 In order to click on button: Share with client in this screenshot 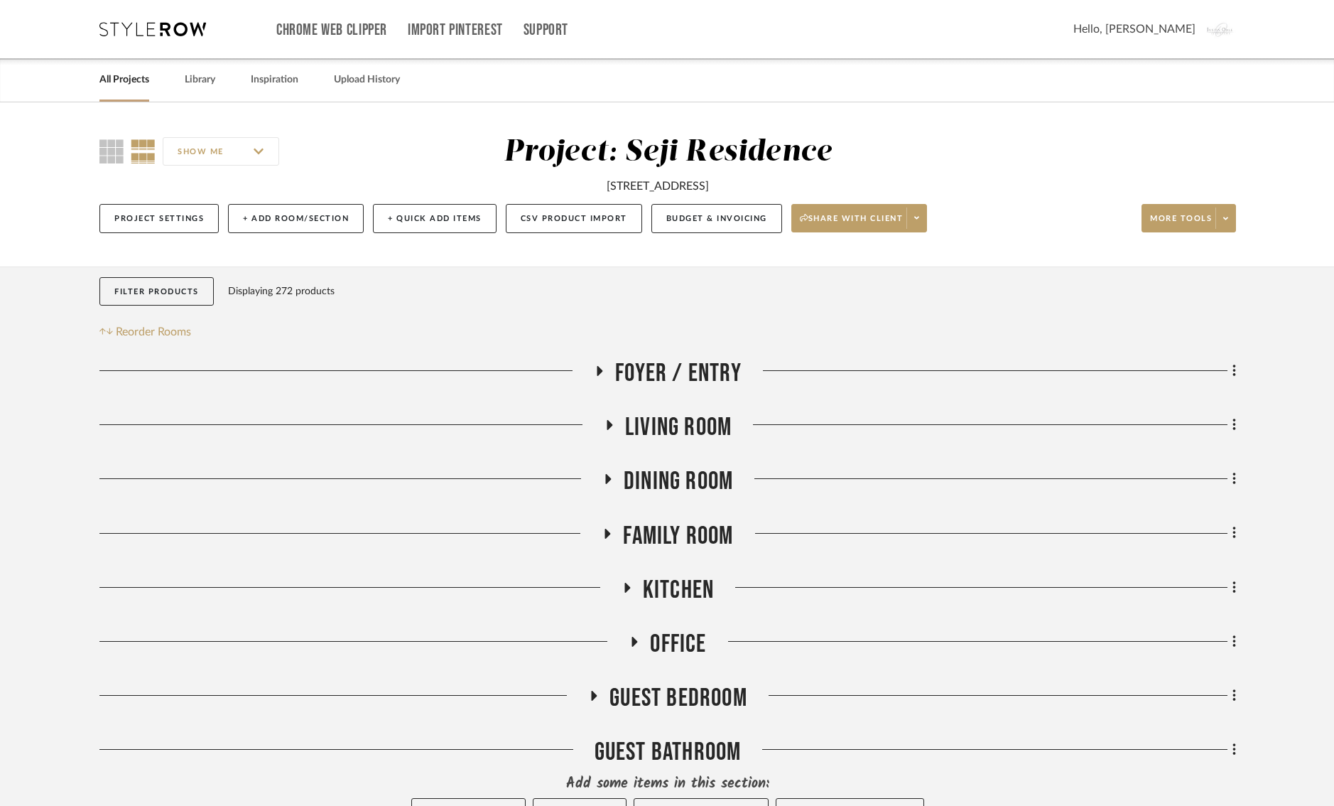, I will do `click(860, 218)`.